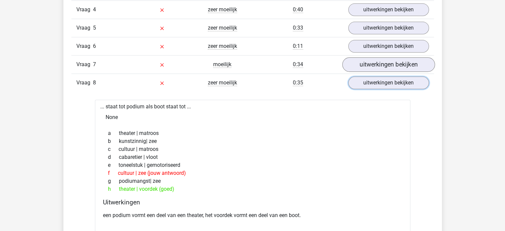 The image size is (505, 231). What do you see at coordinates (298, 46) in the screenshot?
I see `span: 0:11` at bounding box center [298, 46].